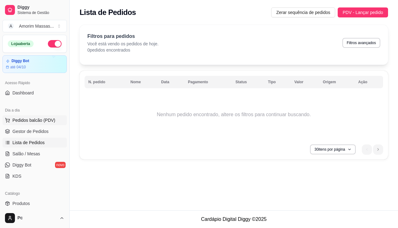  Describe the element at coordinates (369, 82) in the screenshot. I see `th: Ação` at that location.